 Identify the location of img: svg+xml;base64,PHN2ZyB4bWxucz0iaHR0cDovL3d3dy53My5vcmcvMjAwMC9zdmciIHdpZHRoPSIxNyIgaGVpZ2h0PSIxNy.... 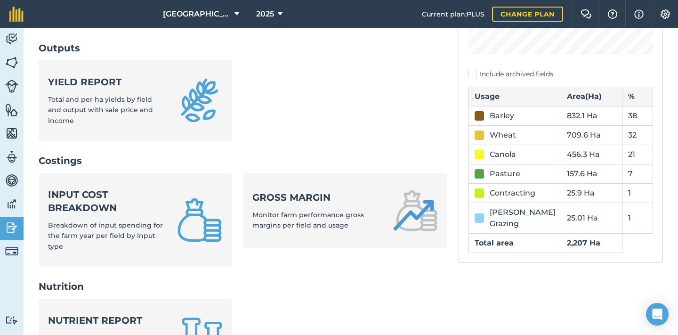
(639, 14).